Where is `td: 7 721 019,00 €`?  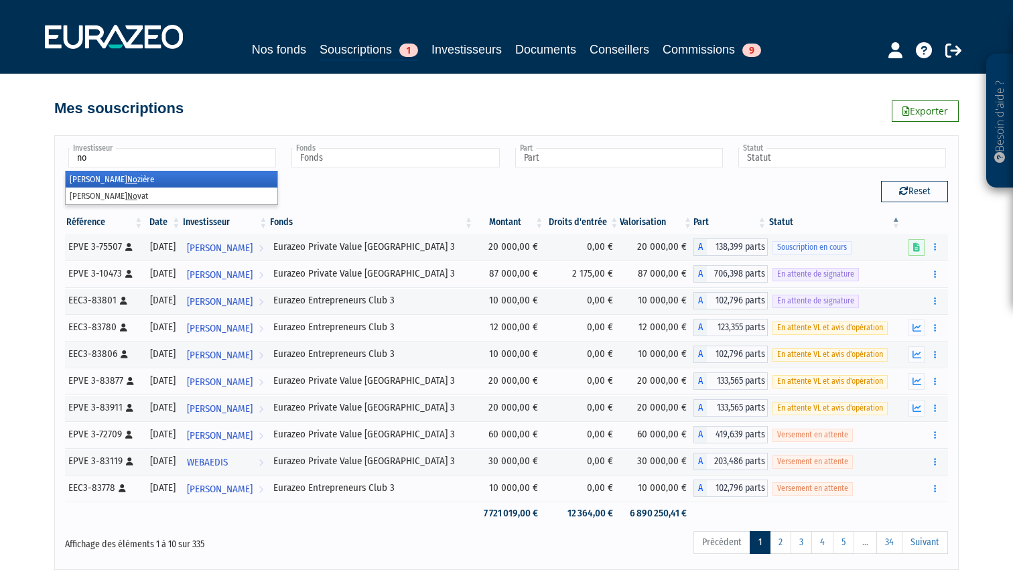
td: 7 721 019,00 € is located at coordinates (509, 513).